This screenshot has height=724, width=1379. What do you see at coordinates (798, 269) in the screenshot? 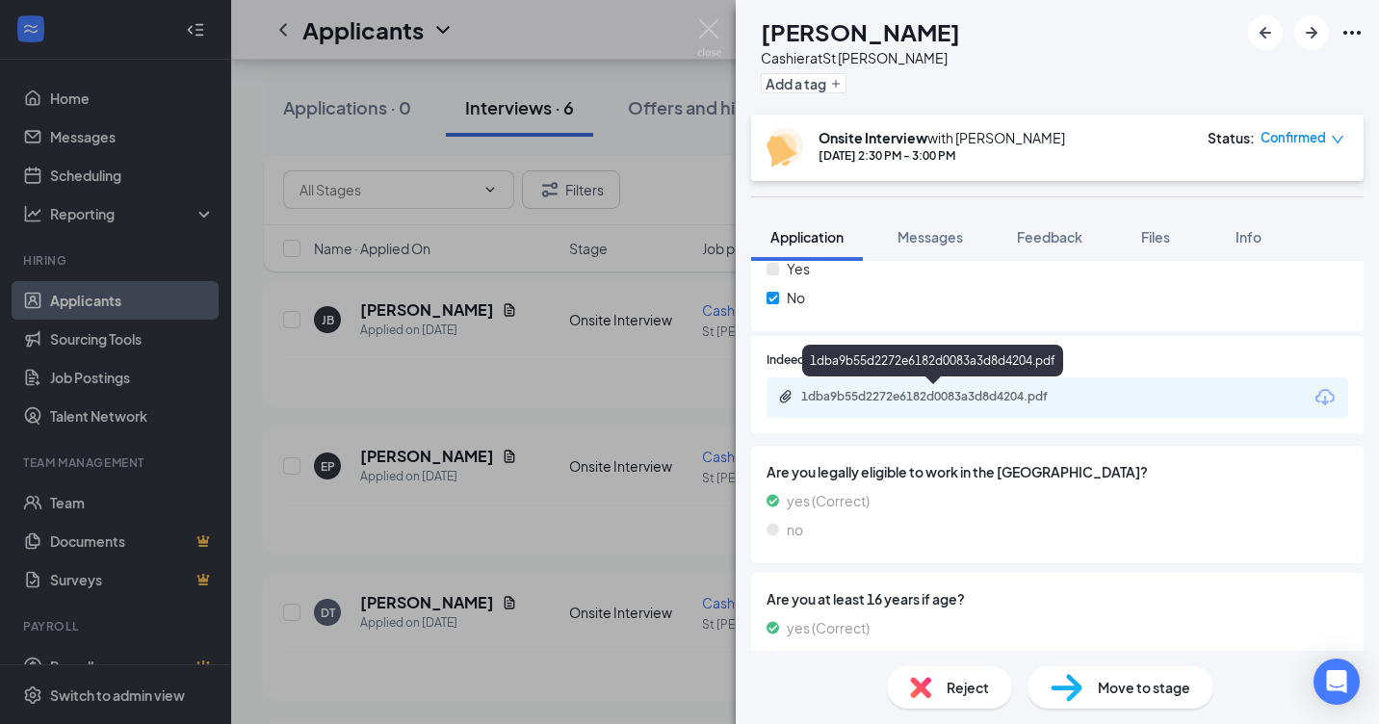
I see `span: Yes` at bounding box center [798, 269].